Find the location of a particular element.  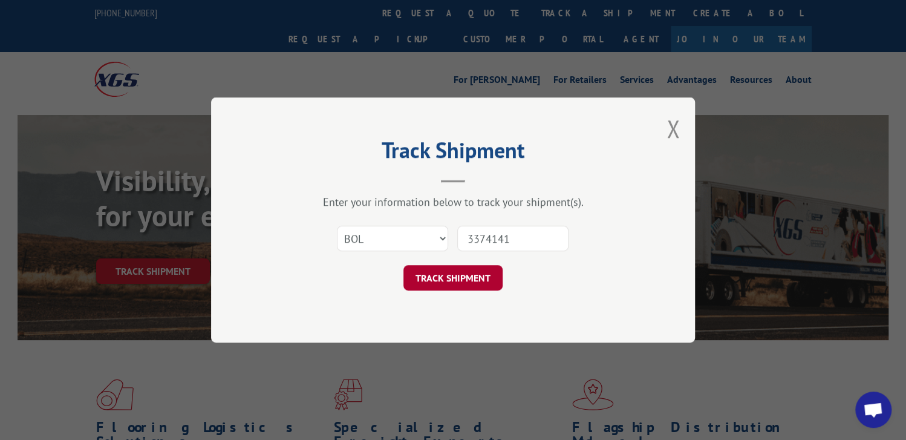

button: Close modal is located at coordinates (673, 128).